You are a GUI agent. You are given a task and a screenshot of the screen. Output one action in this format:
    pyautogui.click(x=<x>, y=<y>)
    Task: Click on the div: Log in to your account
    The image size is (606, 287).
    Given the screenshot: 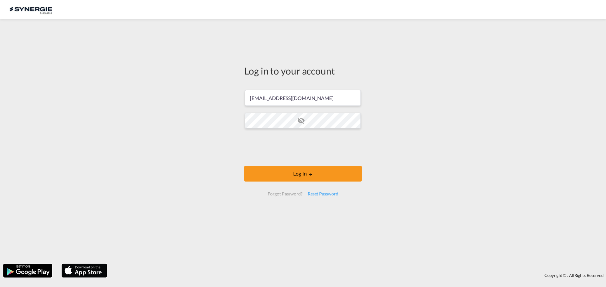 What is the action you would take?
    pyautogui.click(x=303, y=71)
    